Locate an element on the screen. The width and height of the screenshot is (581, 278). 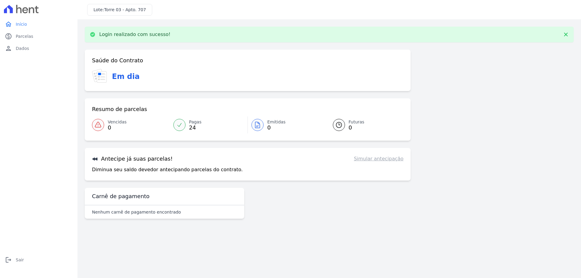
a: Vencidas 0 is located at coordinates (131, 125).